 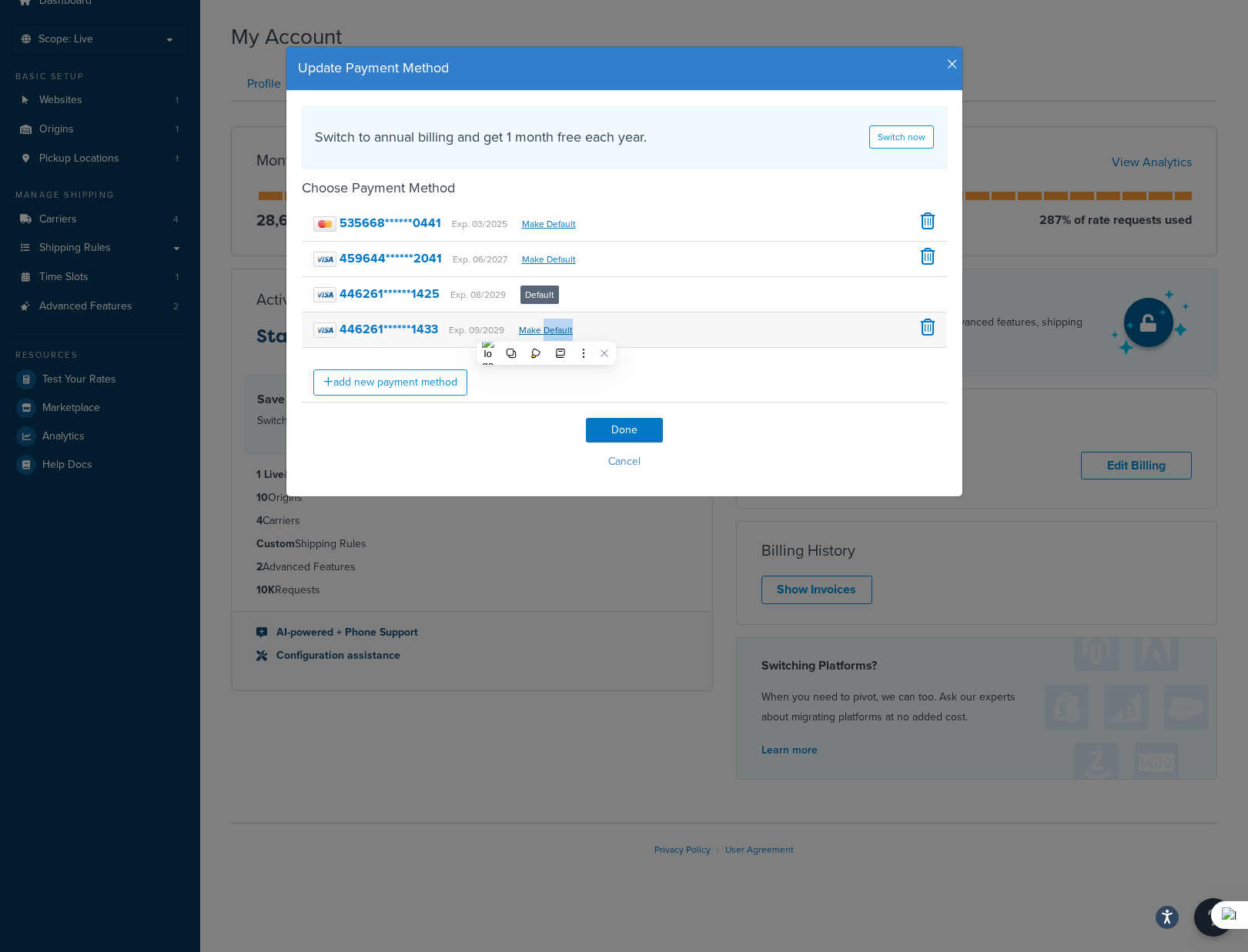 What do you see at coordinates (480, 137) in the screenshot?
I see `h4: Switch to annual billing and get 1 month free each year.` at bounding box center [480, 137].